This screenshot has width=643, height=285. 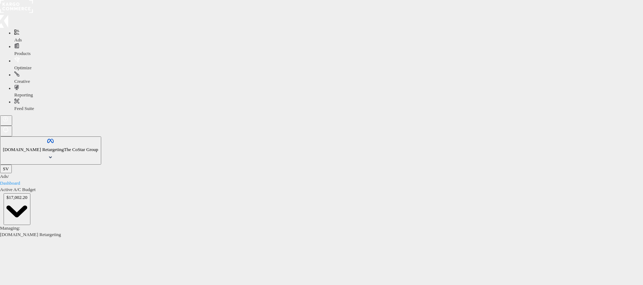 What do you see at coordinates (17, 209) in the screenshot?
I see `button: $17,002.20` at bounding box center [17, 209].